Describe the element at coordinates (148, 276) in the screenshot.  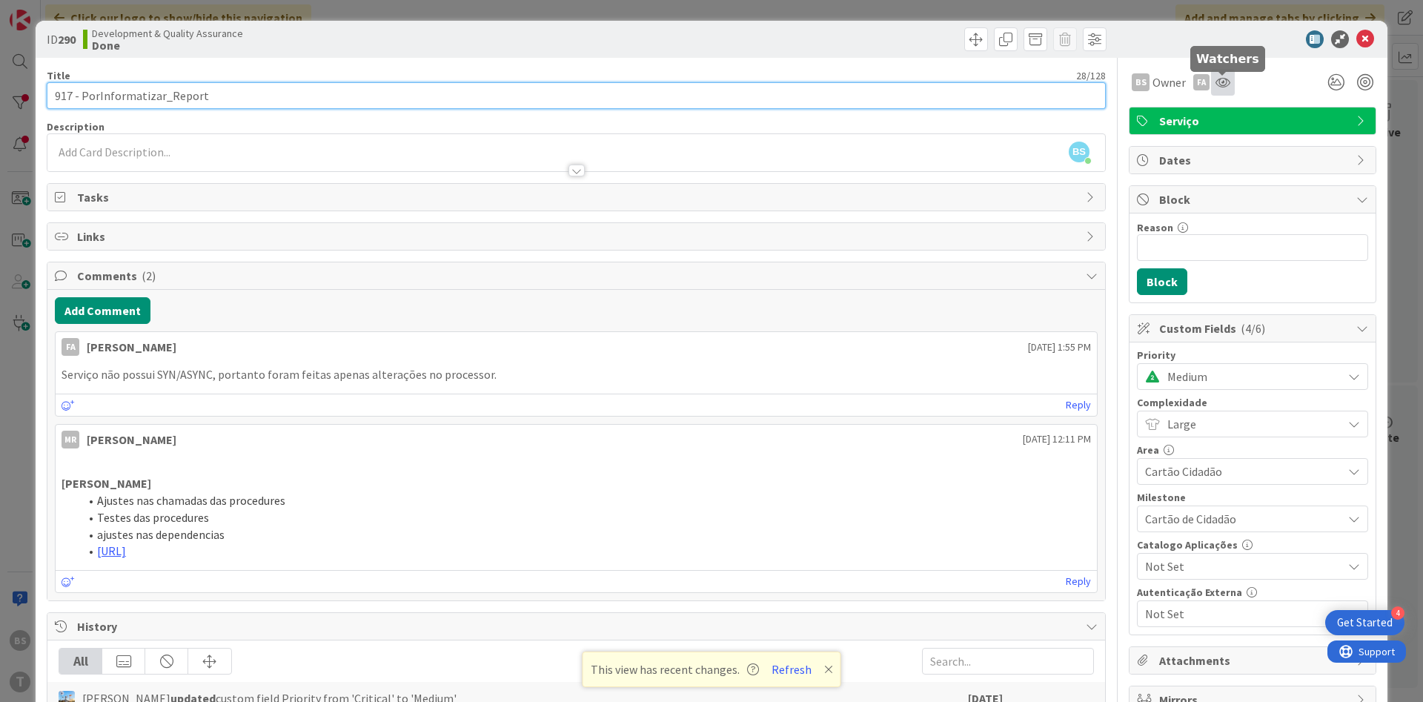
I see `span: ( 2 )` at that location.